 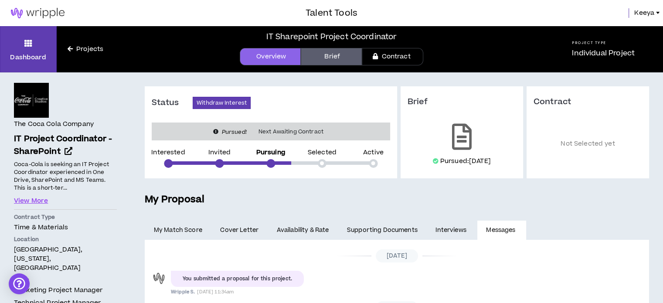 I want to click on p: Not Selected yet, so click(x=588, y=144).